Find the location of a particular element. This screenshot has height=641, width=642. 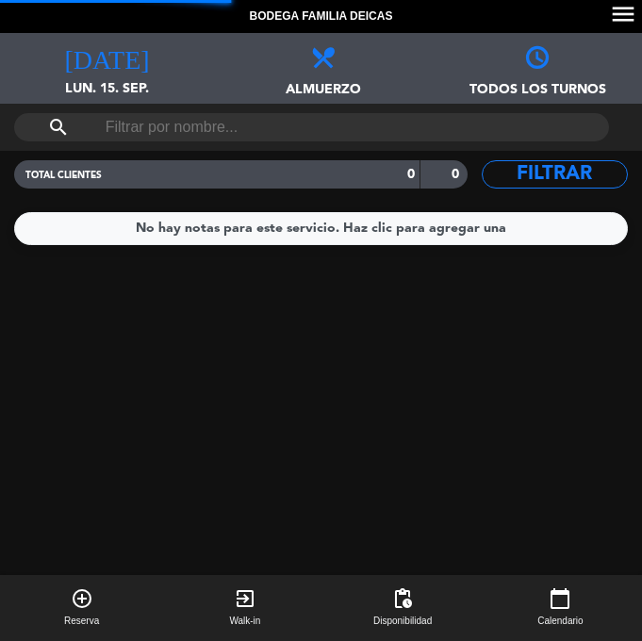

span: Walk-in is located at coordinates (244, 622).